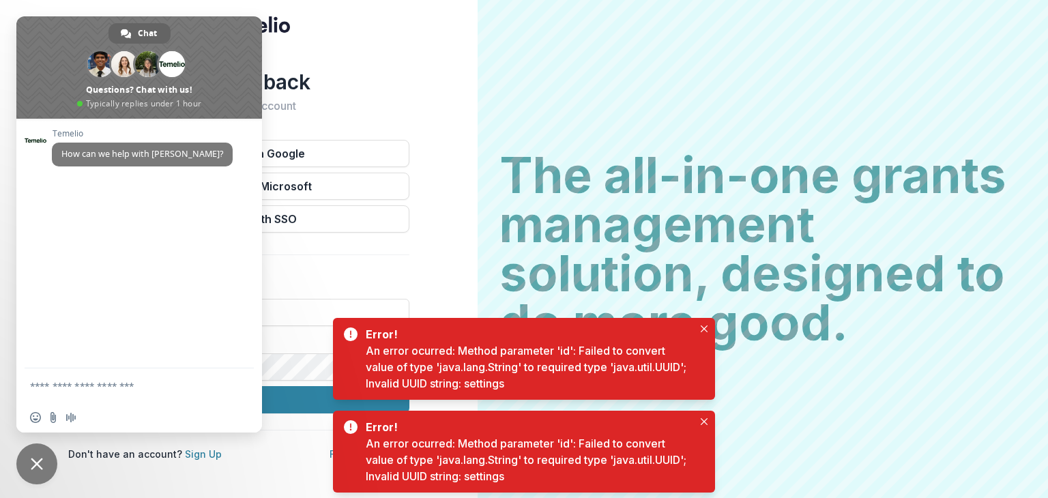 Image resolution: width=1048 pixels, height=498 pixels. What do you see at coordinates (53, 417) in the screenshot?
I see `span: Send a file` at bounding box center [53, 417].